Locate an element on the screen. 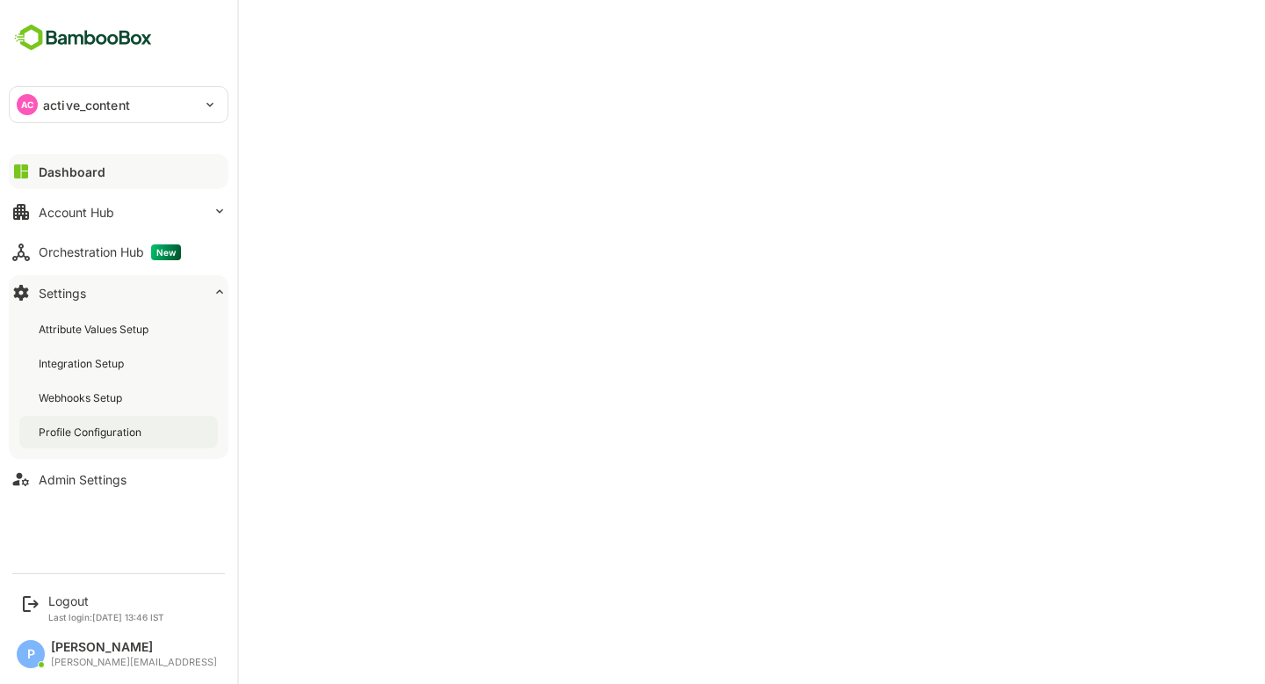 This screenshot has height=684, width=1265. div: AC is located at coordinates (27, 105).